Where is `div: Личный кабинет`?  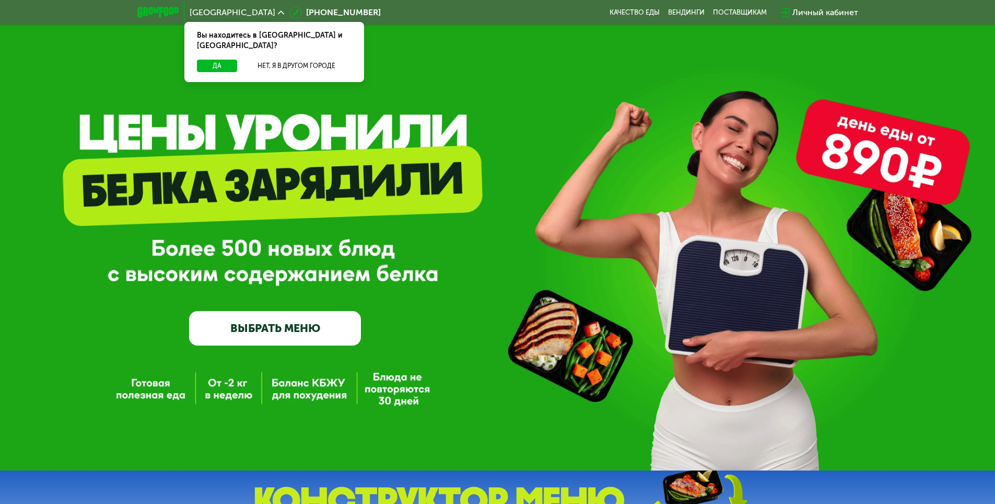 div: Личный кабинет is located at coordinates (825, 13).